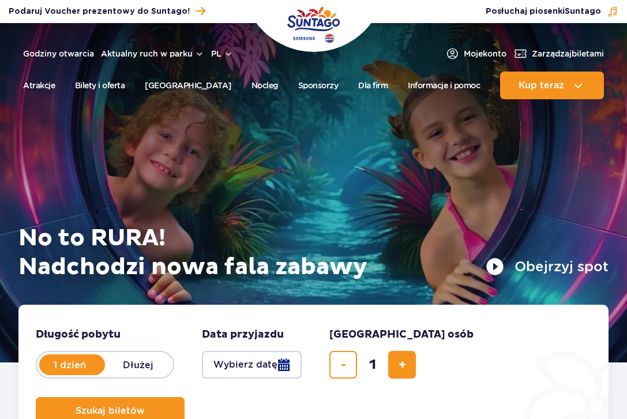  What do you see at coordinates (552, 85) in the screenshot?
I see `button: Kup teraz` at bounding box center [552, 85].